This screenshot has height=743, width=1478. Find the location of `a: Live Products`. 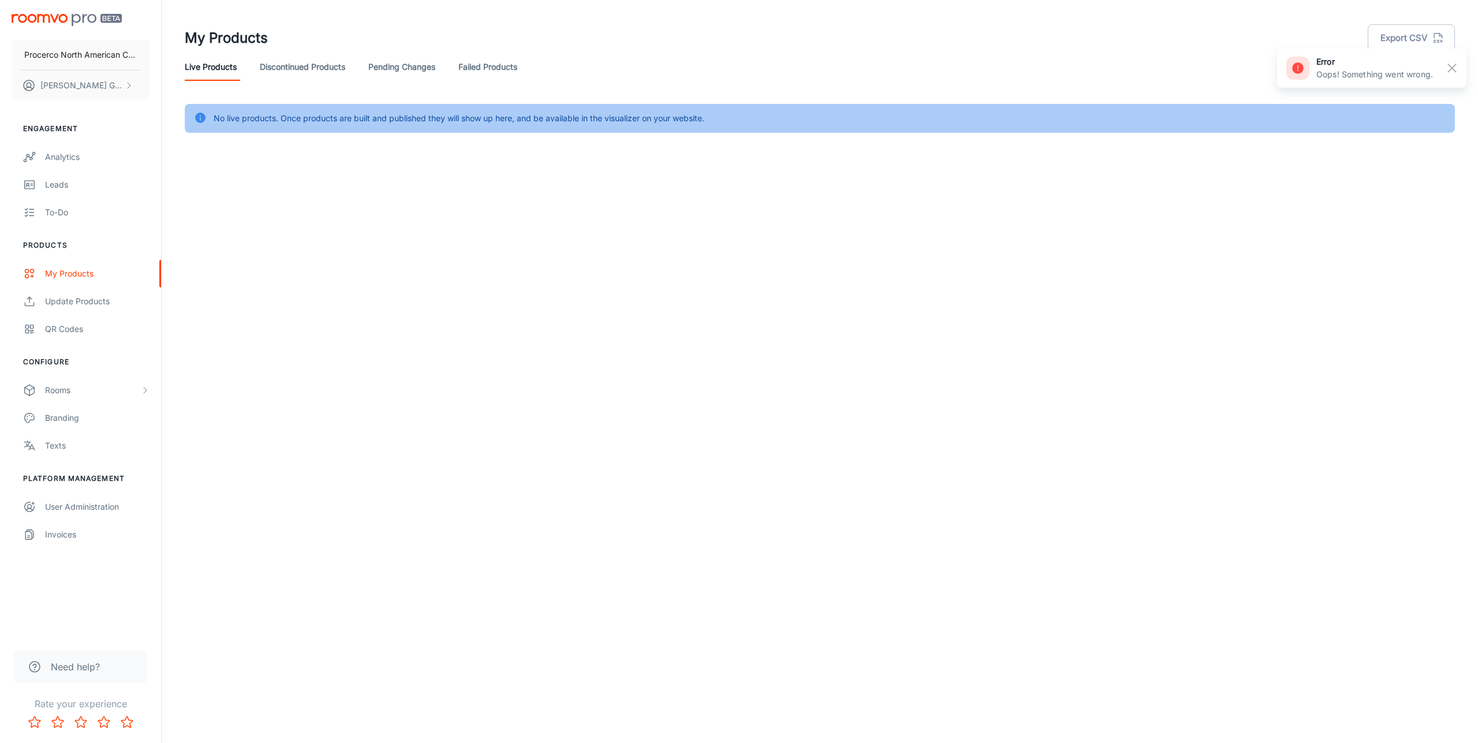

a: Live Products is located at coordinates (211, 67).